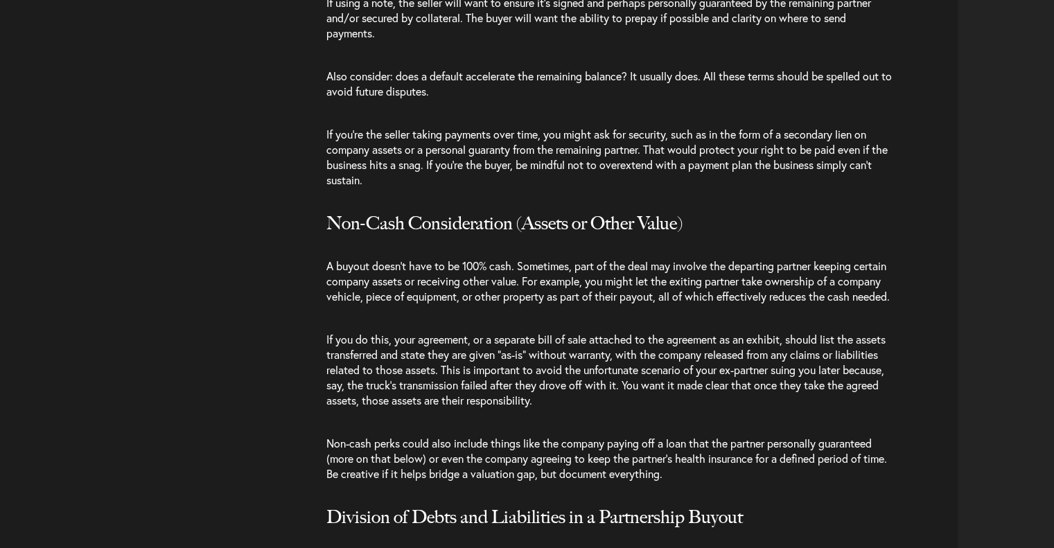 Image resolution: width=1054 pixels, height=548 pixels. I want to click on span: A buyout doesn’t have to be 100% cash. Sometimes, part of the deal may involve the departing part..., so click(608, 281).